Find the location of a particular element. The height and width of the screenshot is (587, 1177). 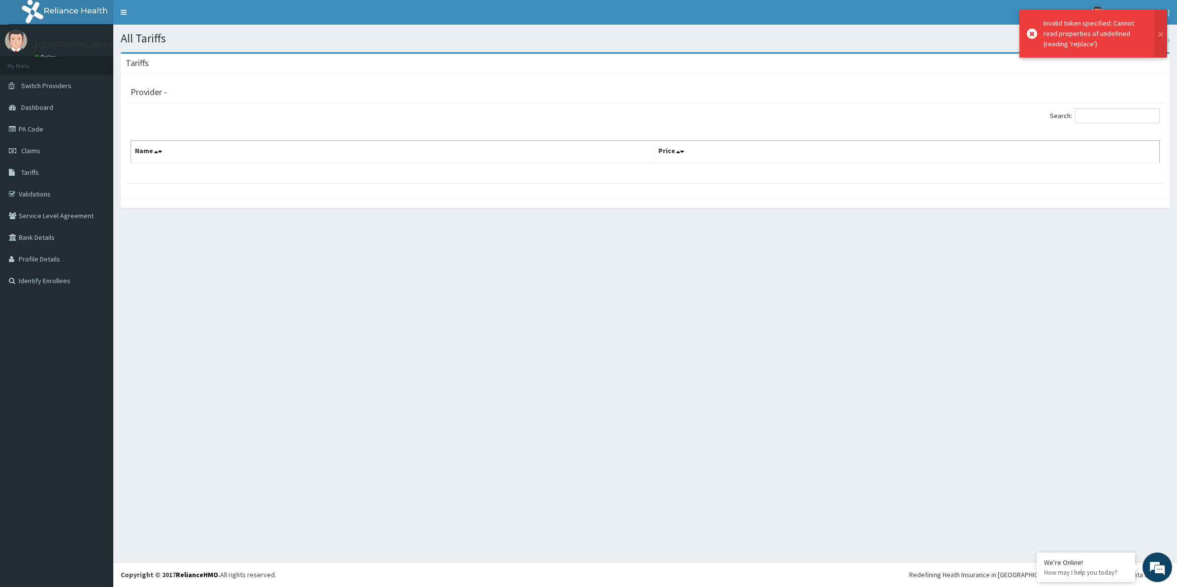

th: Name is located at coordinates (393, 152).